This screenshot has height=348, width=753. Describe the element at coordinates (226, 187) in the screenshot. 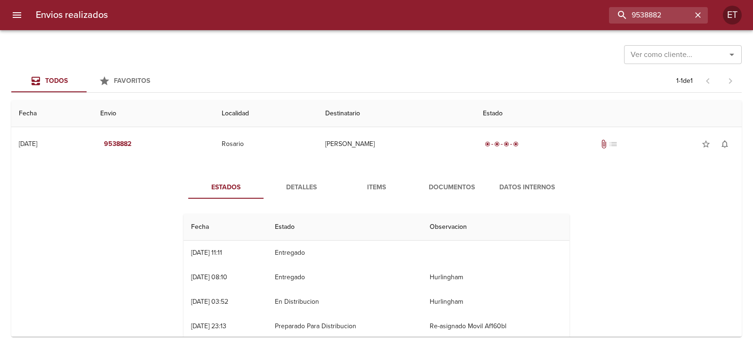

I see `span: Estados` at that location.